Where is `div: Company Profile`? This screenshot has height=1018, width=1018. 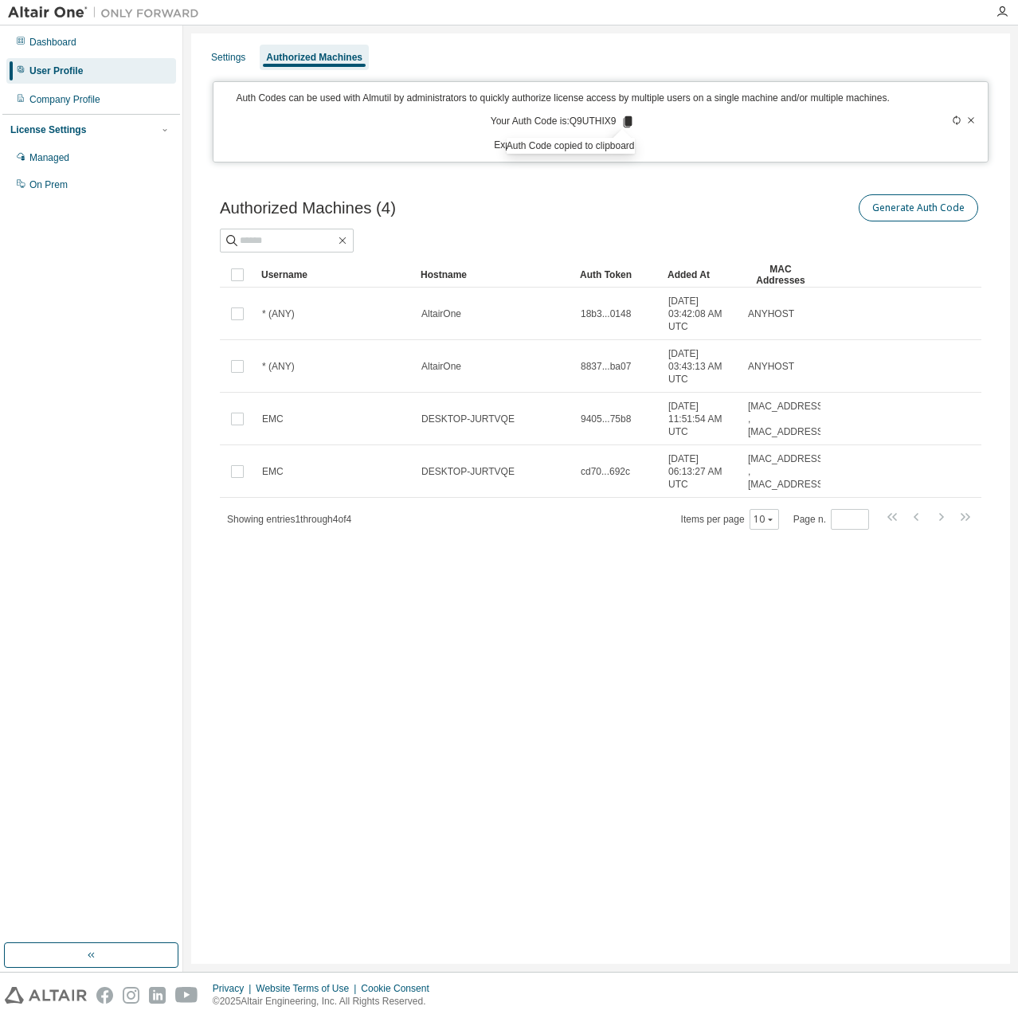
div: Company Profile is located at coordinates (65, 100).